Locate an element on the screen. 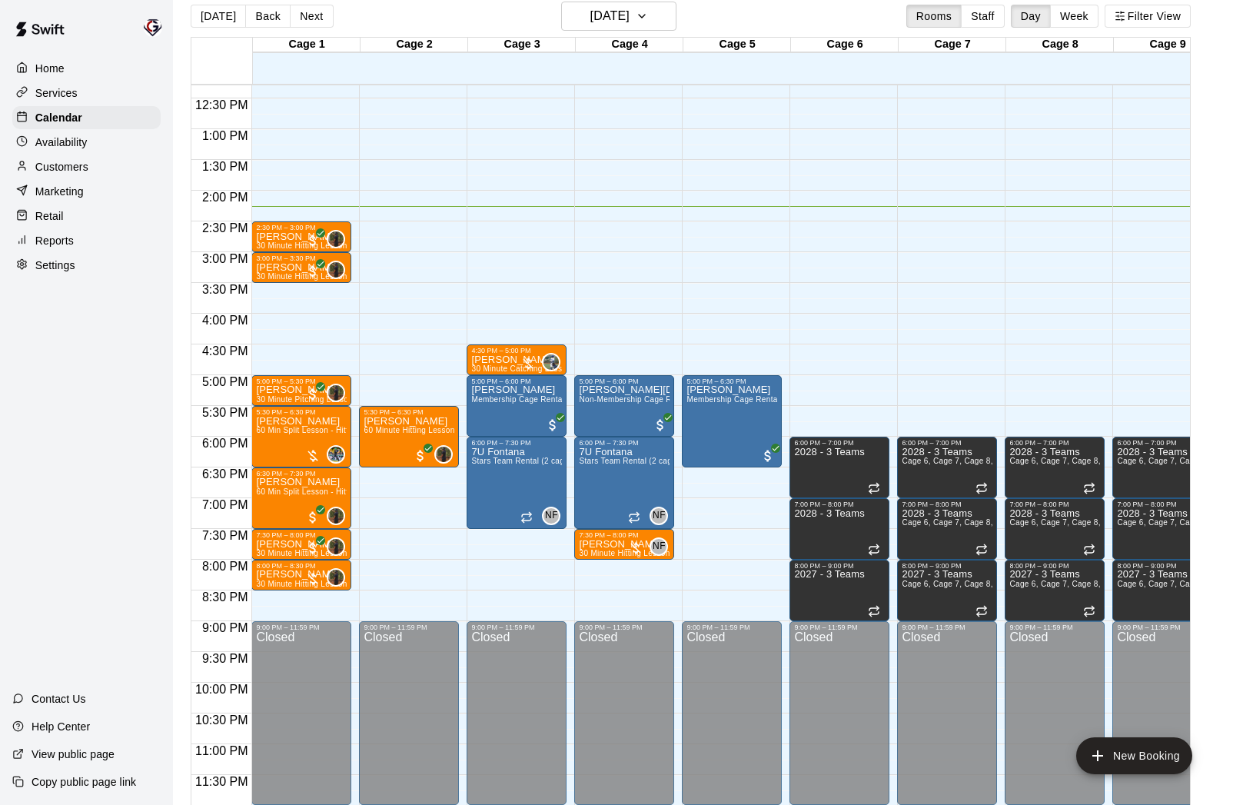 The width and height of the screenshot is (1233, 805). p: Settings is located at coordinates (55, 265).